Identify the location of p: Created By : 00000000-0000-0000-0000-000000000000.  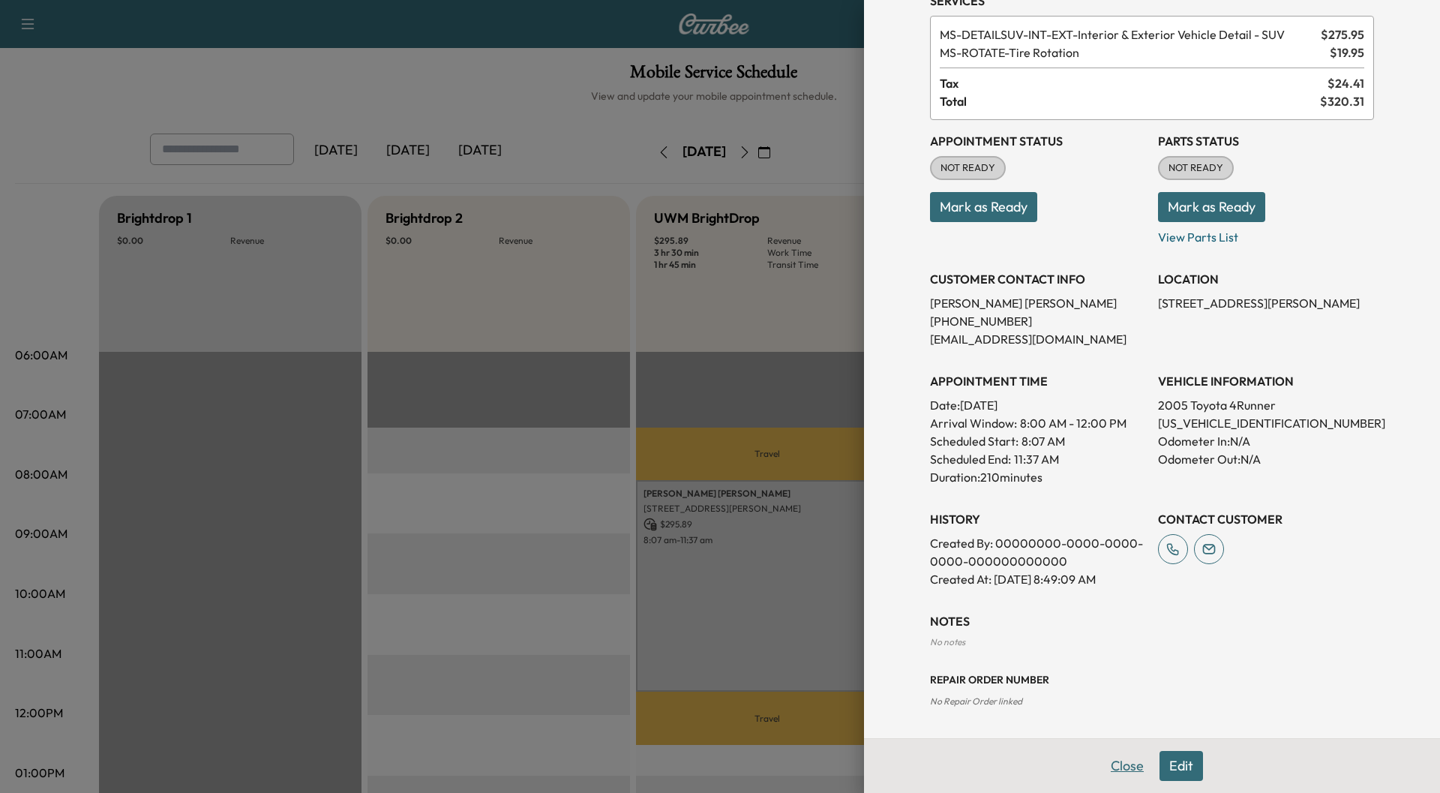
(1038, 552).